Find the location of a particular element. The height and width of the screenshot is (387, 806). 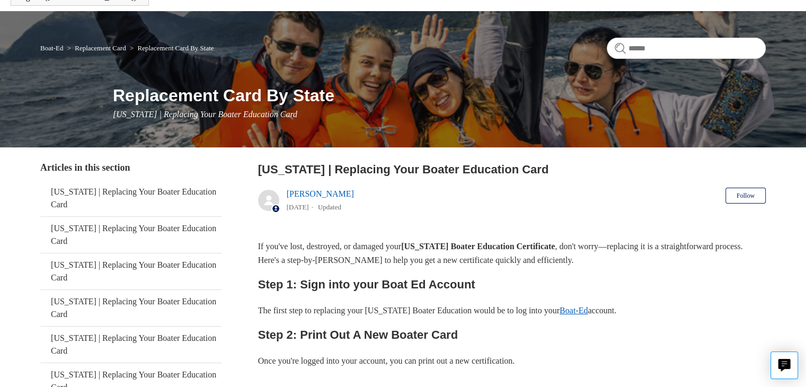

li: Updated is located at coordinates (329, 207).